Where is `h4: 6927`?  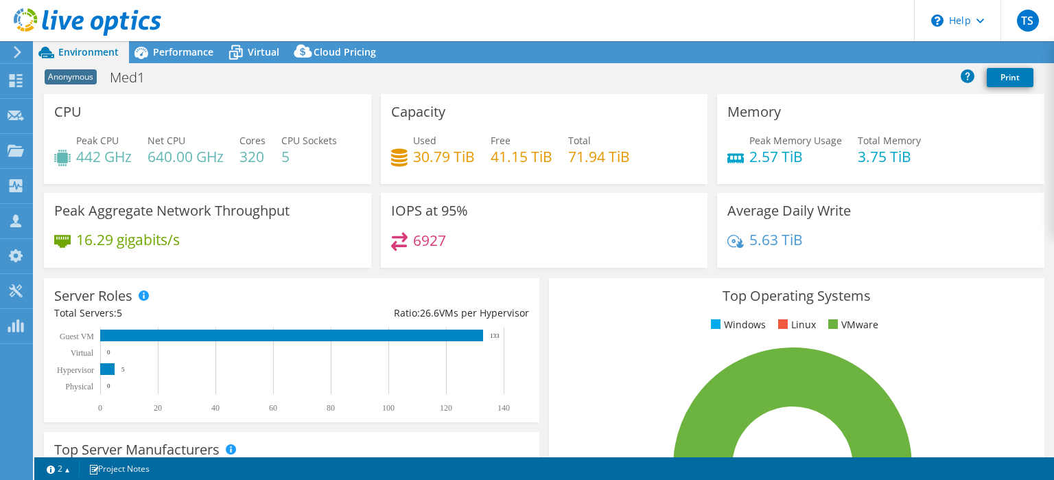 h4: 6927 is located at coordinates (430, 240).